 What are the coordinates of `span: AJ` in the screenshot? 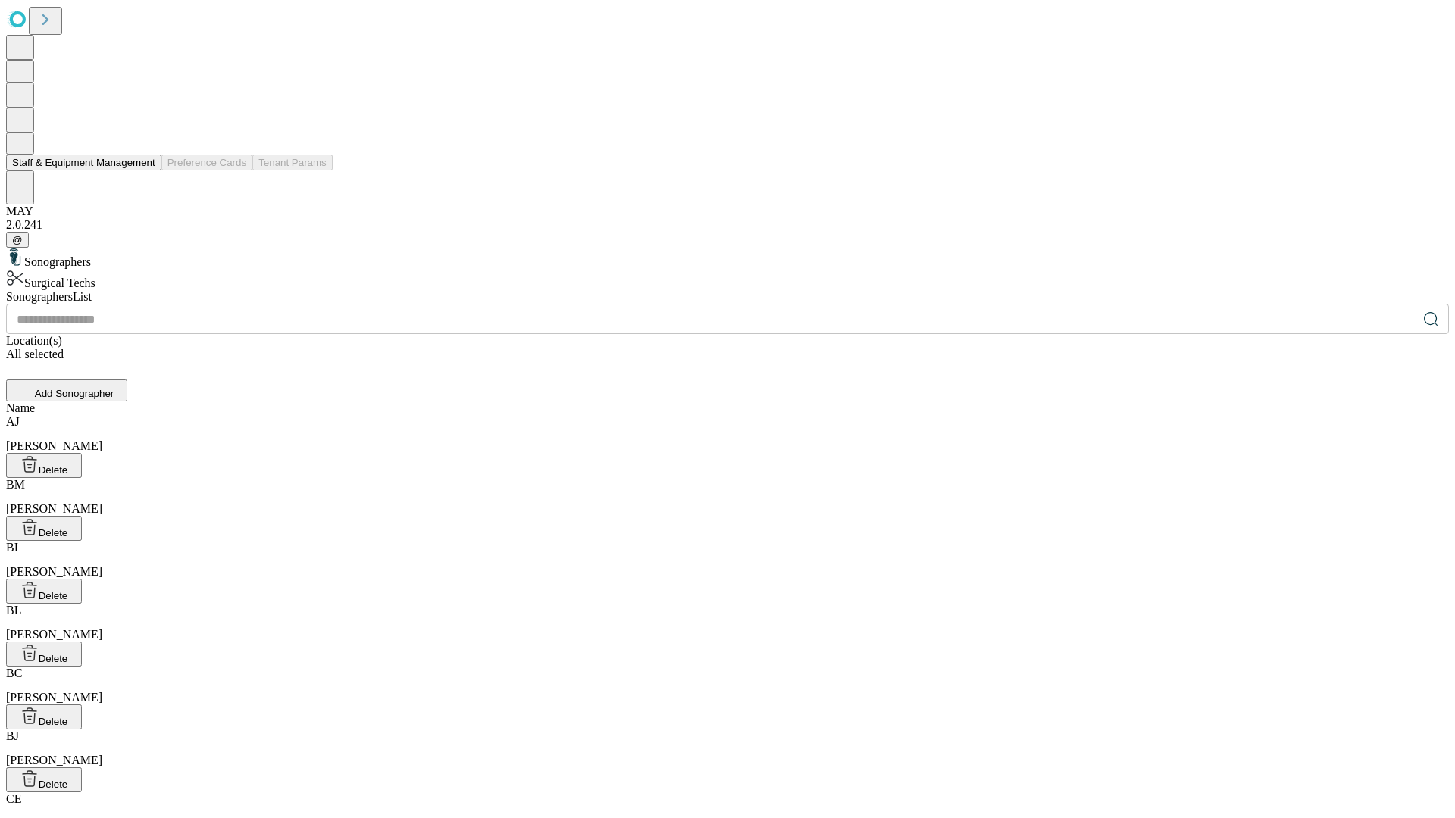 It's located at (13, 421).